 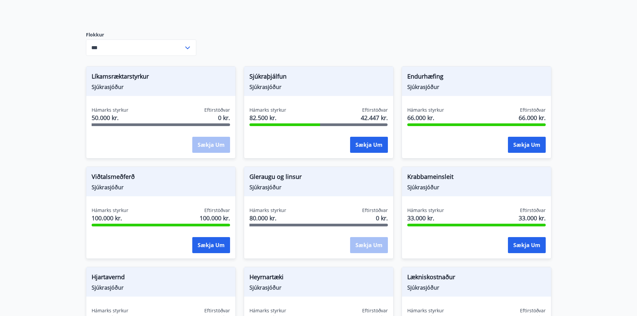 I want to click on span: 80.000 kr., so click(x=268, y=218).